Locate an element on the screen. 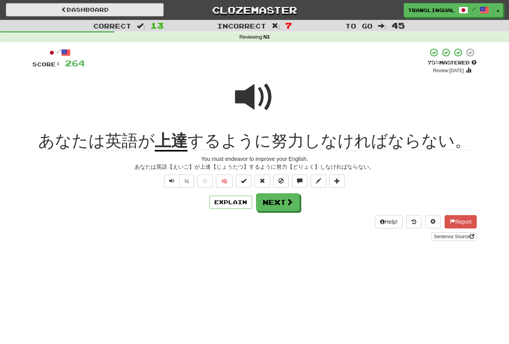 Image resolution: width=509 pixels, height=344 pixels. button: Add to collection (alt+a) is located at coordinates (337, 181).